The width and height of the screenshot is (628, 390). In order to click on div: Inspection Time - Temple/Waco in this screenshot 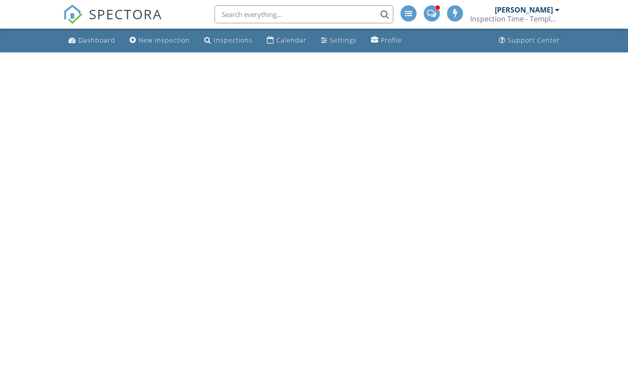, I will do `click(515, 19)`.